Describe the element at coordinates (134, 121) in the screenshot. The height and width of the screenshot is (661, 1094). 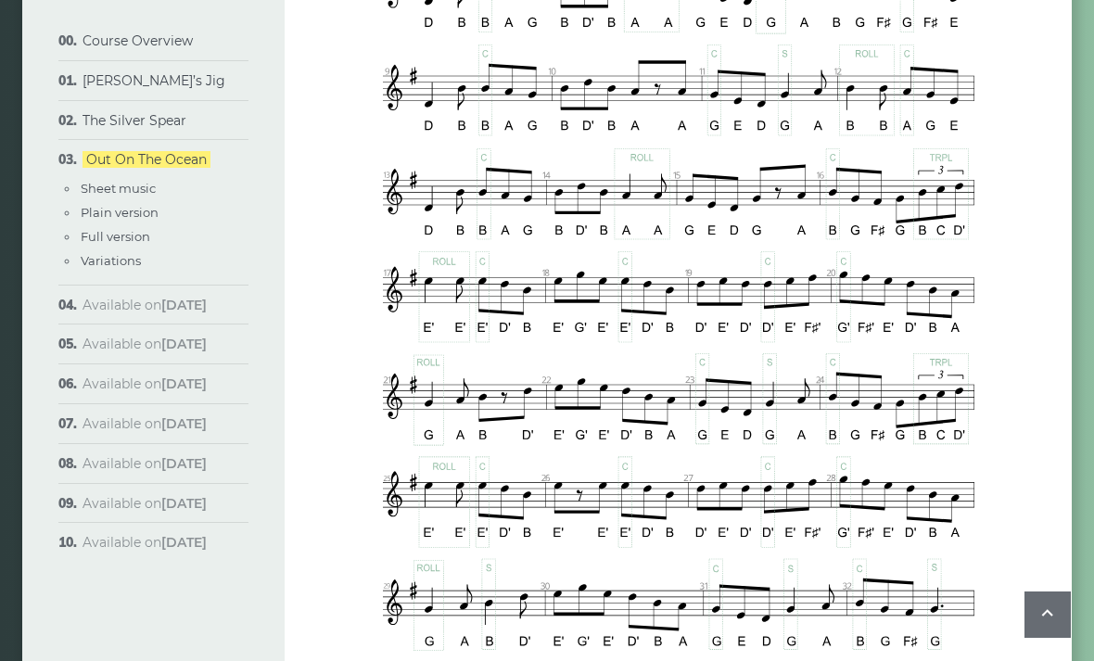
I see `a: The Silver Spear` at that location.